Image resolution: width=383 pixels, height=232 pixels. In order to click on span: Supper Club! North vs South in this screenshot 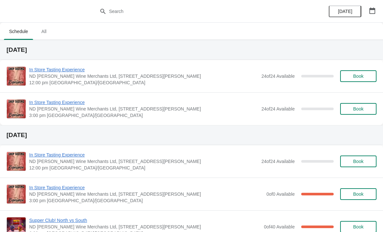, I will do `click(145, 221)`.